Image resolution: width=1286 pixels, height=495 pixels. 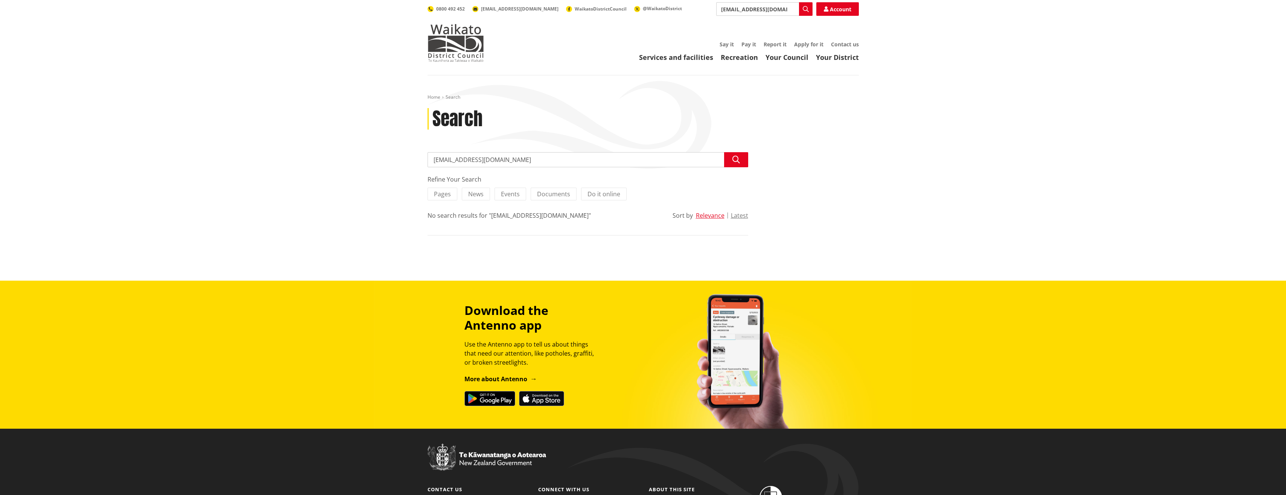 What do you see at coordinates (838, 57) in the screenshot?
I see `a: Your District` at bounding box center [838, 57].